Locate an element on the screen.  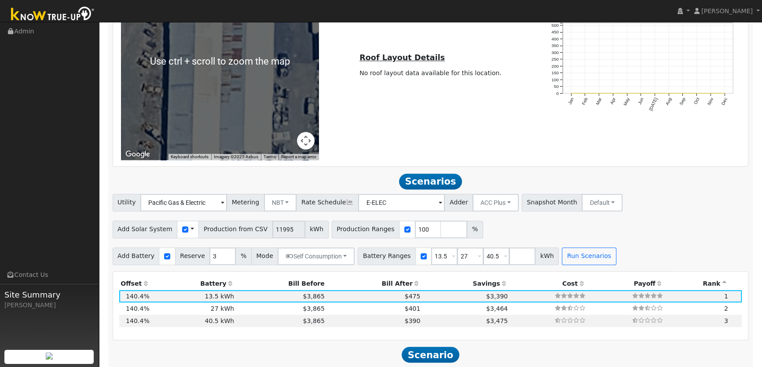
td: 27 kWh is located at coordinates (193, 309).